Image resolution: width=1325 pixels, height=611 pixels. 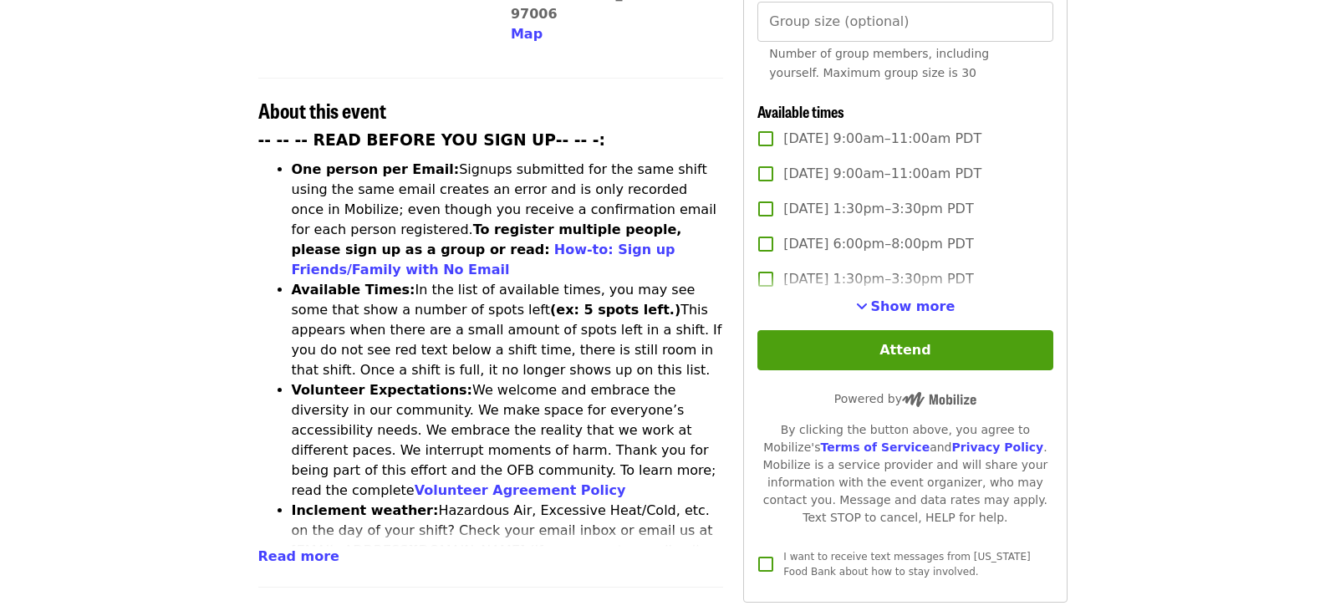 I want to click on span: About this event, so click(x=322, y=110).